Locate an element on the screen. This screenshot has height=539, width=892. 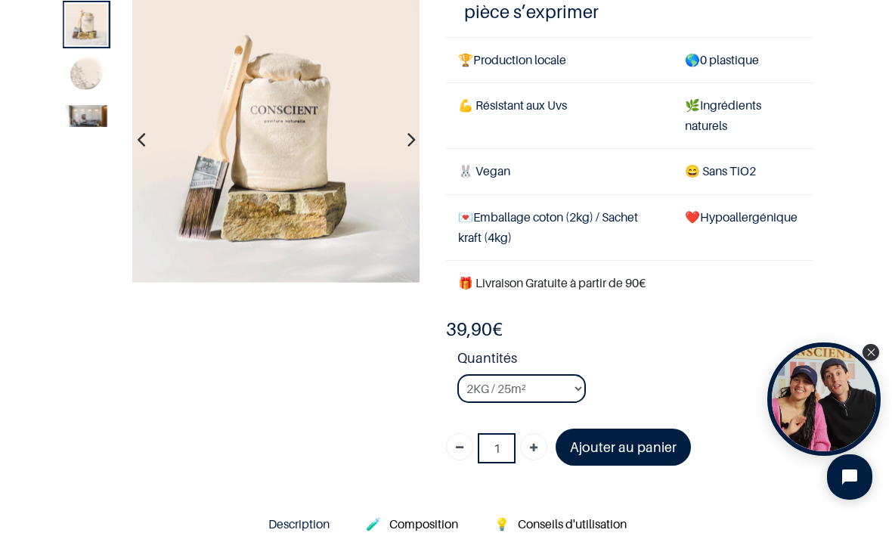
td: Production locale is located at coordinates (559, 60).